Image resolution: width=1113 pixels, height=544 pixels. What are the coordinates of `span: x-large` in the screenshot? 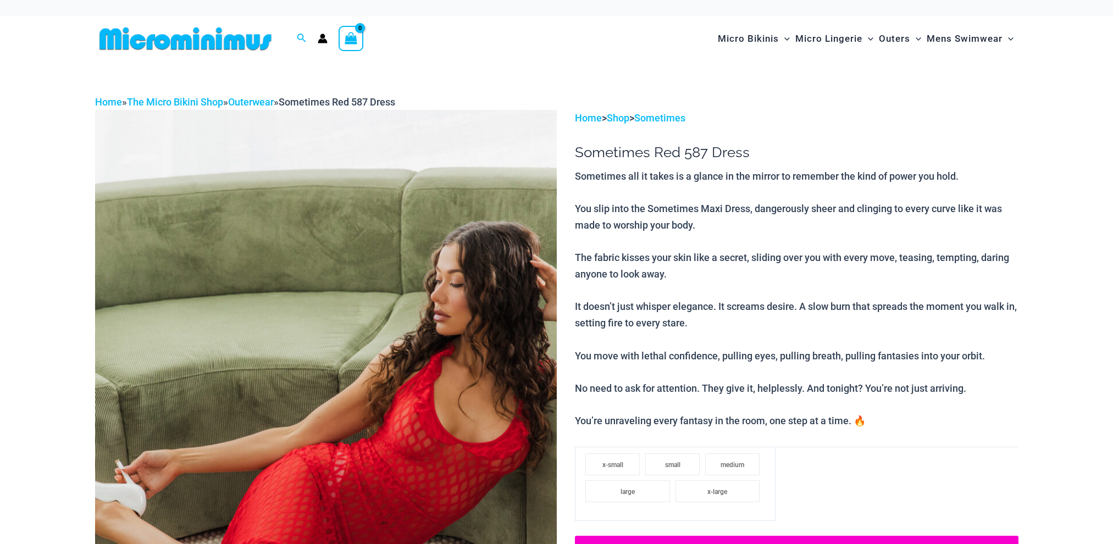 It's located at (717, 492).